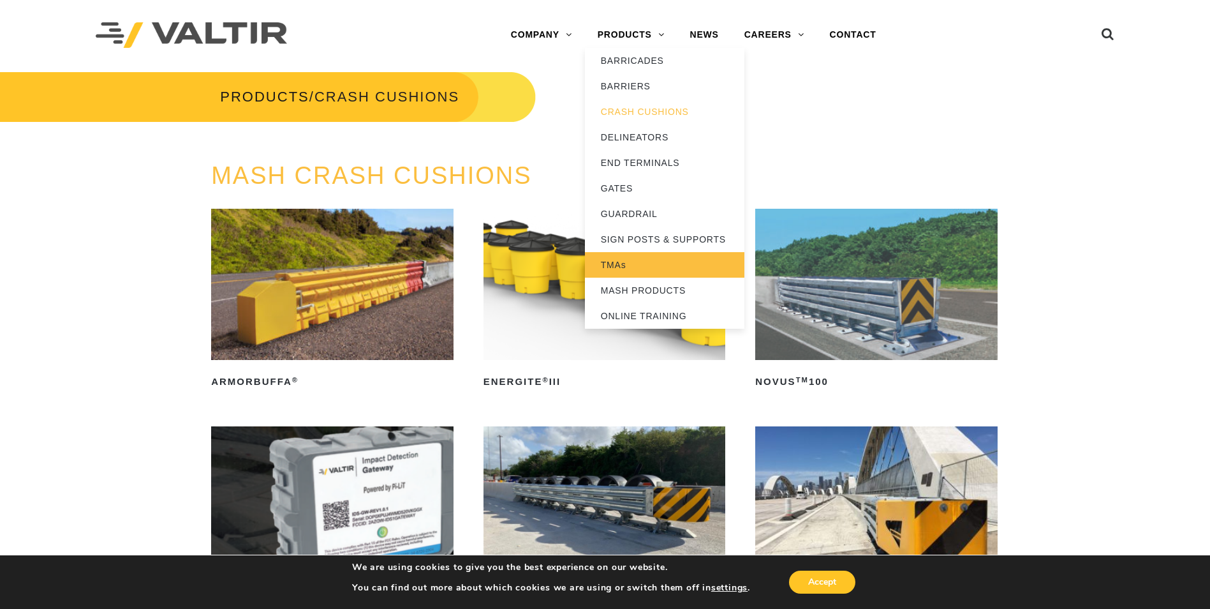 The width and height of the screenshot is (1210, 609). Describe the element at coordinates (665, 163) in the screenshot. I see `a: END TERMINALS` at that location.